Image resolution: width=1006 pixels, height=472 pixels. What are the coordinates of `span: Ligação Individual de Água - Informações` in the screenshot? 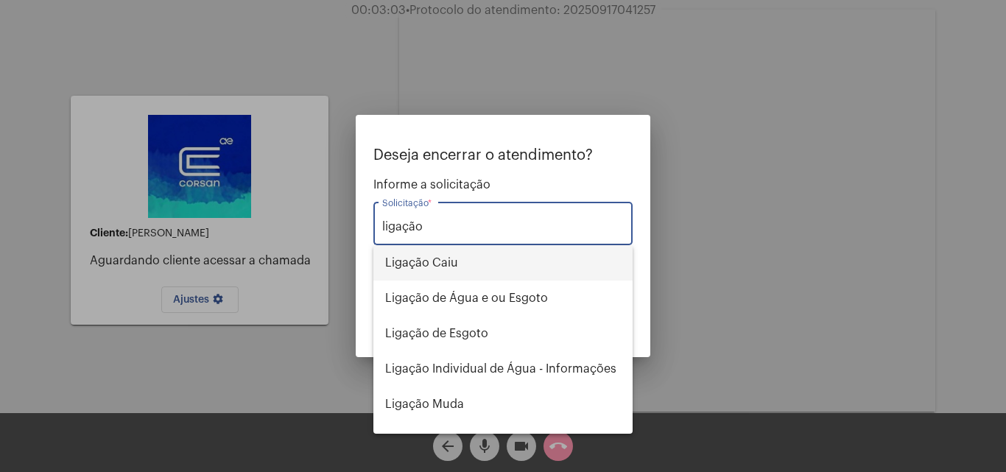 It's located at (503, 369).